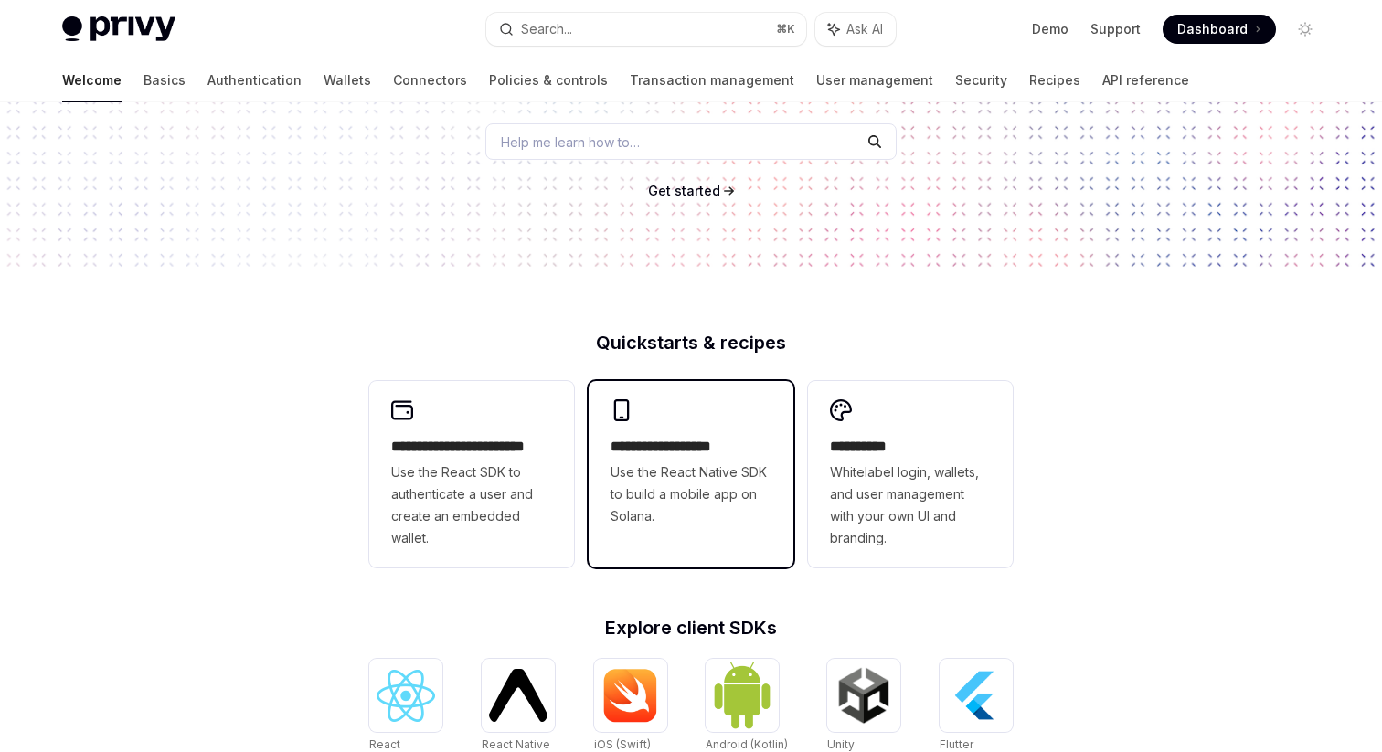 The height and width of the screenshot is (752, 1382). I want to click on span: Help me learn how to…, so click(570, 142).